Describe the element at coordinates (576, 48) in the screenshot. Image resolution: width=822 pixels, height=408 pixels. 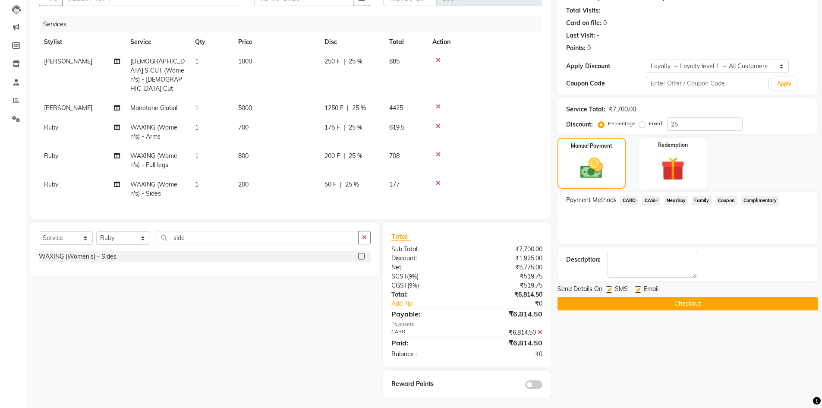
I see `div: Points:` at that location.